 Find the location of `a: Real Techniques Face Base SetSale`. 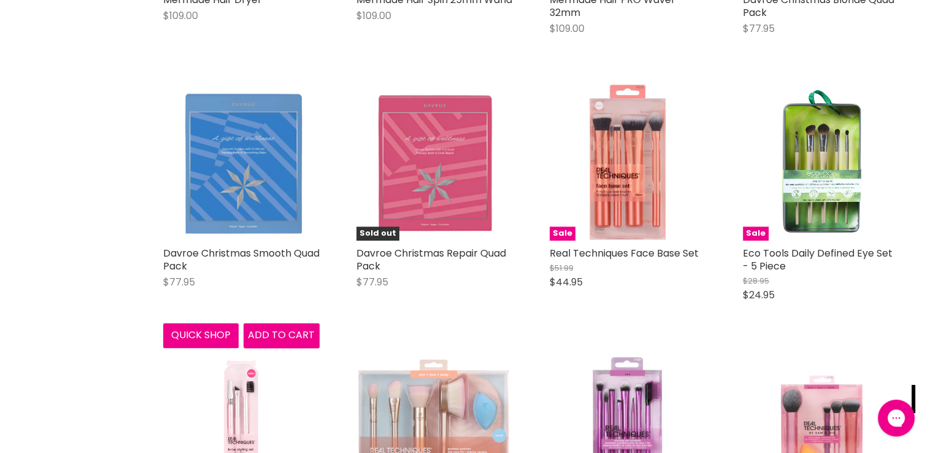

a: Real Techniques Face Base SetSale is located at coordinates (628, 162).